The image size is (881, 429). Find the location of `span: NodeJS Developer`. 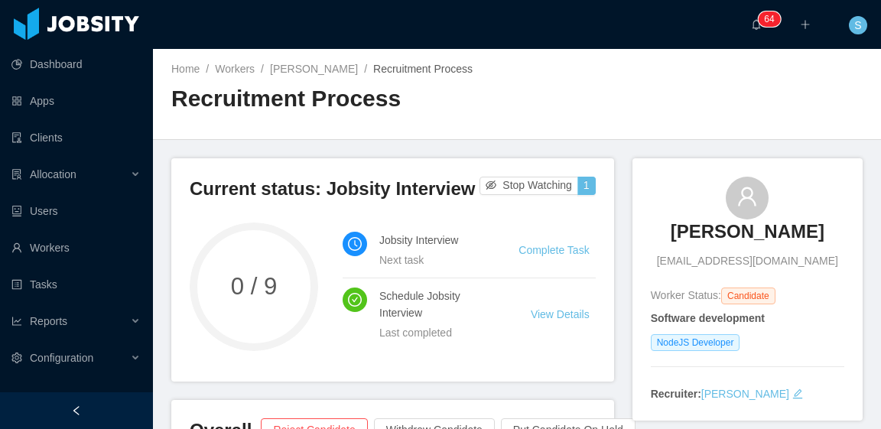

span: NodeJS Developer is located at coordinates (695, 343).